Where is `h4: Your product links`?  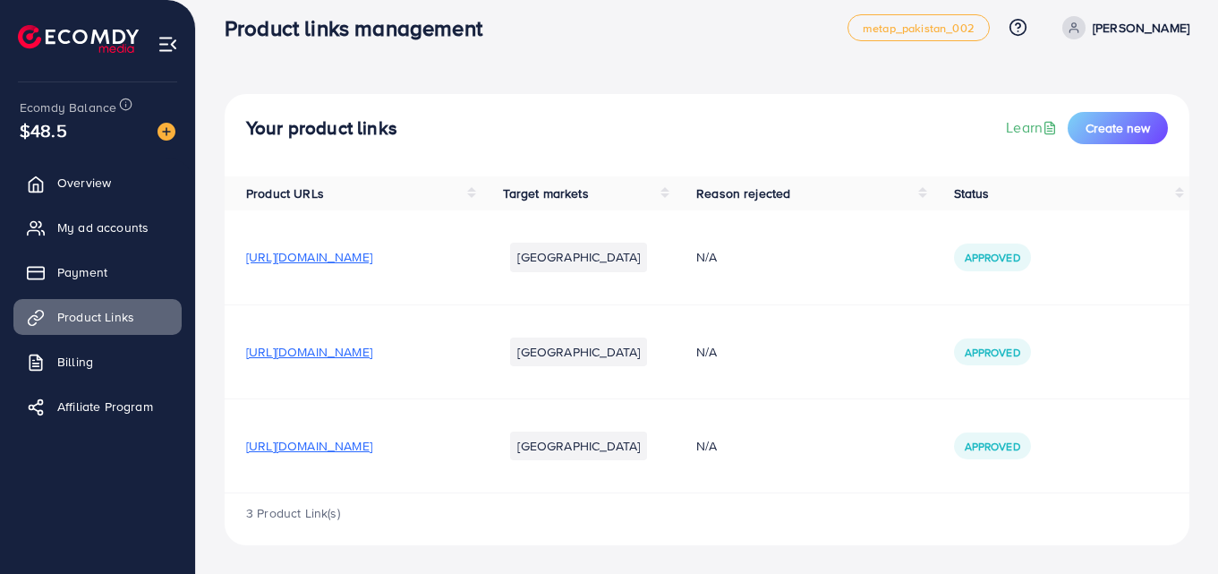 h4: Your product links is located at coordinates (321, 128).